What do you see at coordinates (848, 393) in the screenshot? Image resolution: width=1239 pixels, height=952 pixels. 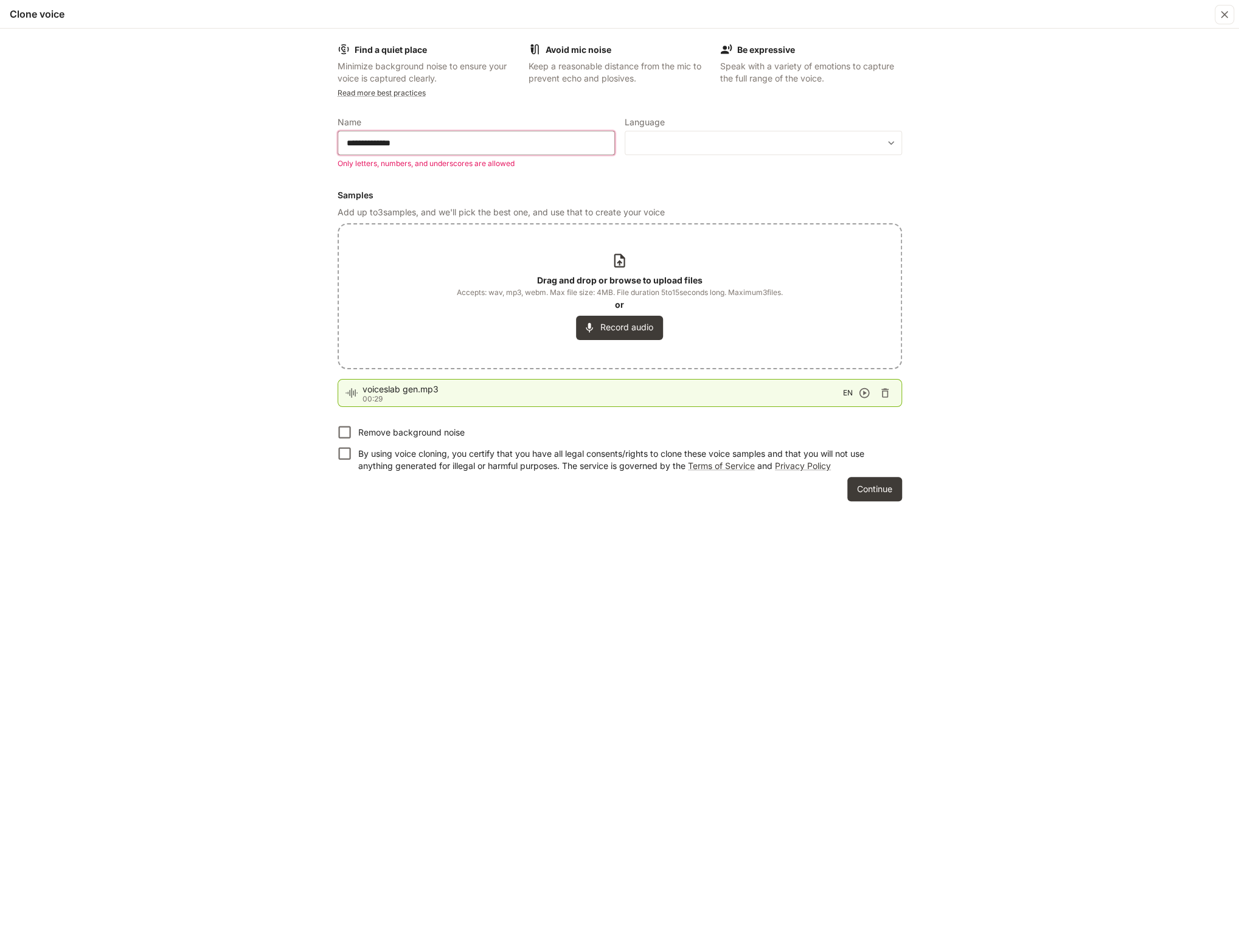 I see `span: EN` at bounding box center [848, 393].